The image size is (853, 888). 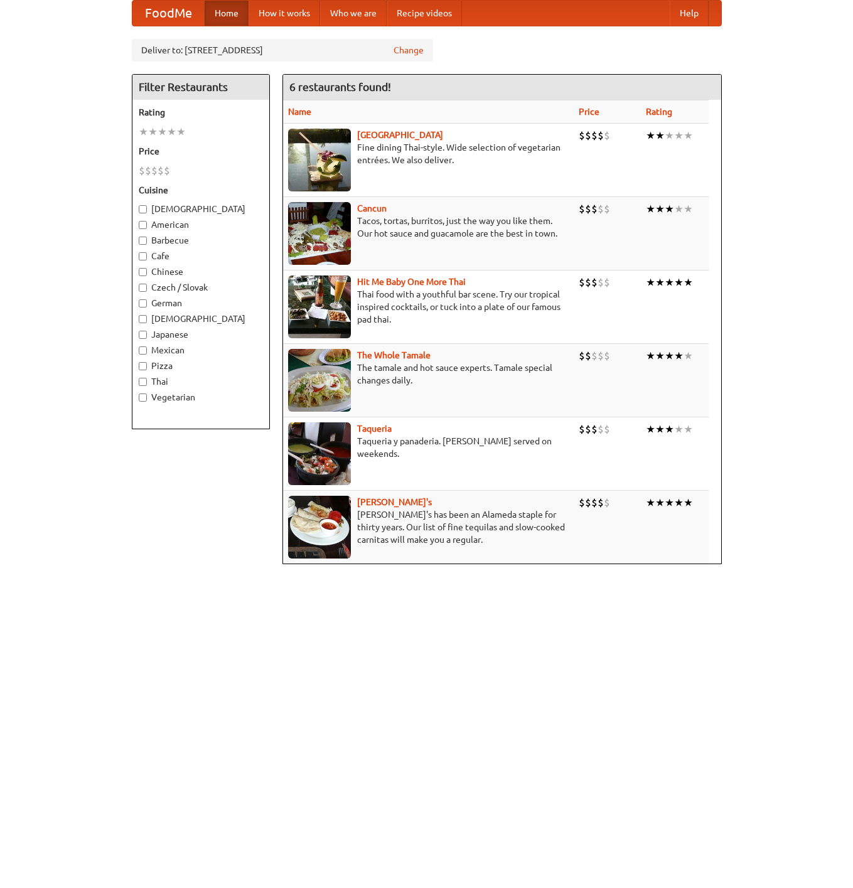 What do you see at coordinates (429, 307) in the screenshot?
I see `p: Thai food with a youthful bar scene. Try our tropical inspired cocktails, or tuck into a plate of...` at bounding box center [429, 307].